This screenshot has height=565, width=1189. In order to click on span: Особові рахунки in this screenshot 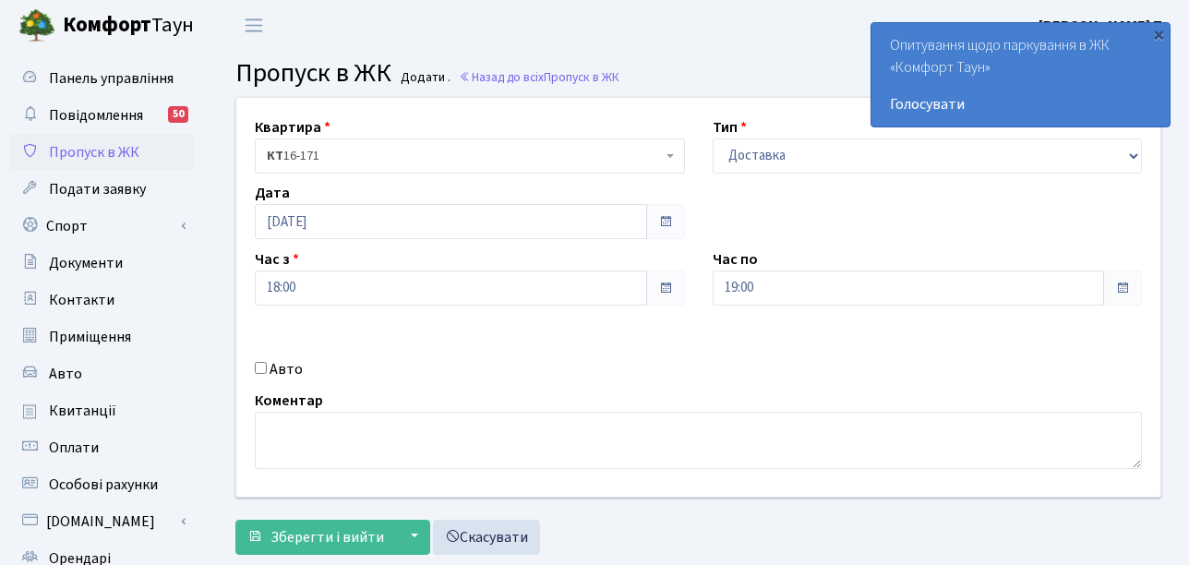, I will do `click(103, 485)`.